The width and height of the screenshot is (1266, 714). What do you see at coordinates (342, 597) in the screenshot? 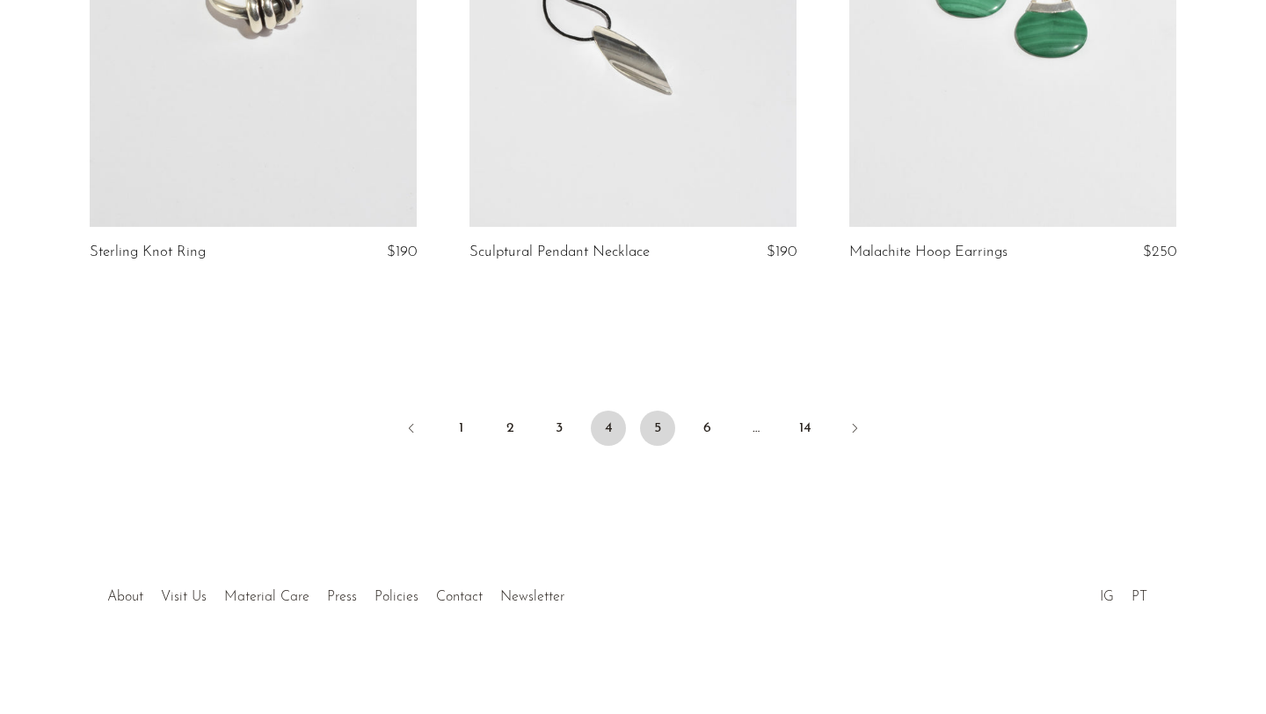
I see `a: Press` at bounding box center [342, 597].